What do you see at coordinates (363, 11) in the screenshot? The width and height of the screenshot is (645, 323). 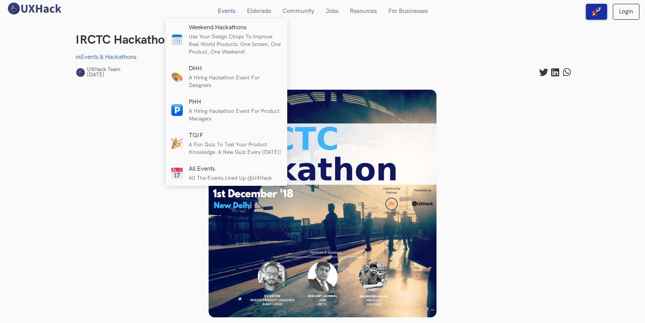 I see `a: Resources` at bounding box center [363, 11].